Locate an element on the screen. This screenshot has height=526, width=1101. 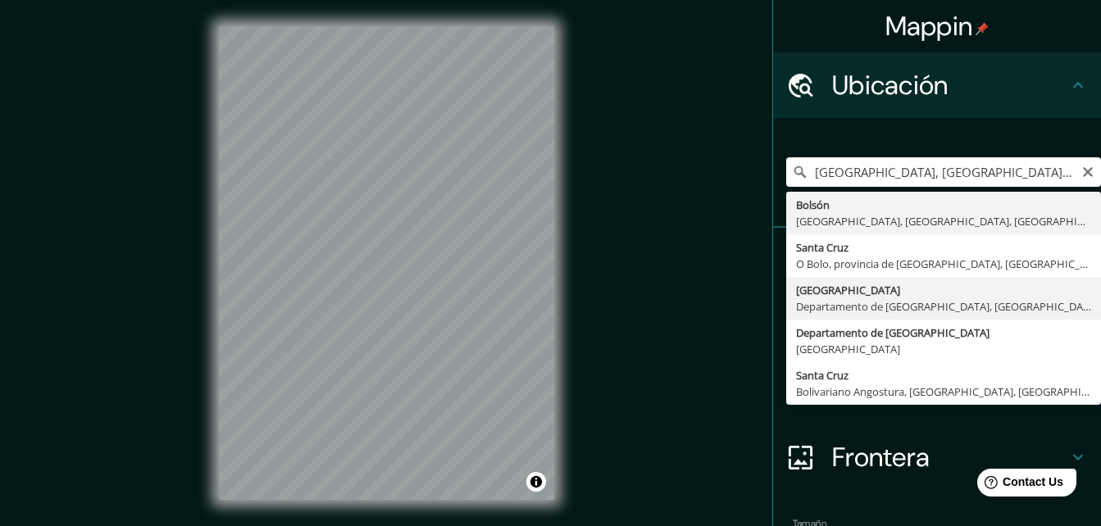
h4: Ubicación is located at coordinates (950, 85).